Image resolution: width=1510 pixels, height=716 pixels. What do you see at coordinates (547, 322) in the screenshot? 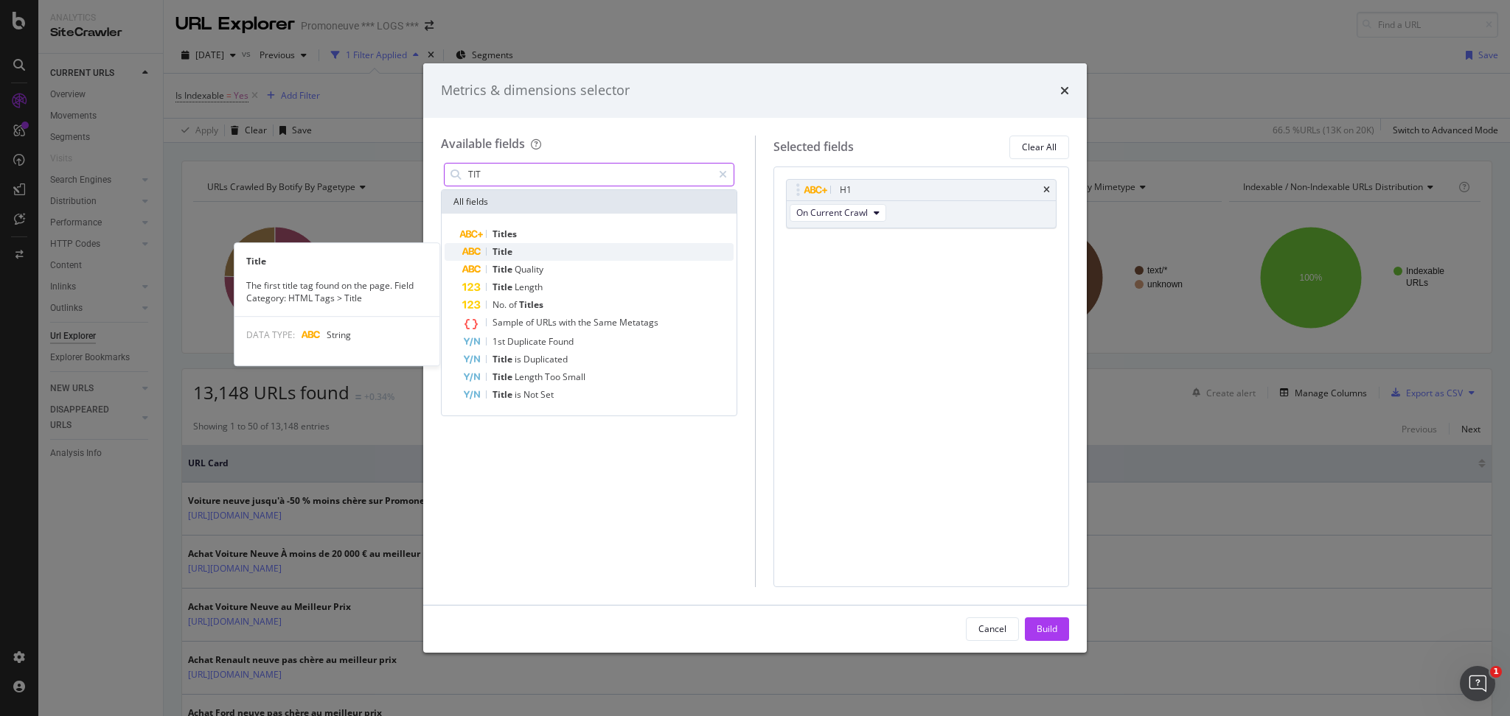
I see `span: URLs` at bounding box center [547, 322].